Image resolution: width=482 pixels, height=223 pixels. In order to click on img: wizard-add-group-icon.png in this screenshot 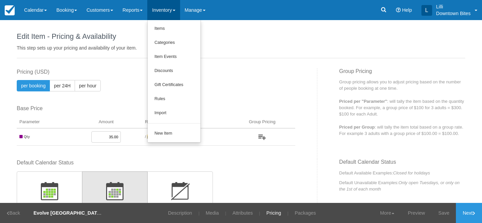, I will do `click(262, 137)`.